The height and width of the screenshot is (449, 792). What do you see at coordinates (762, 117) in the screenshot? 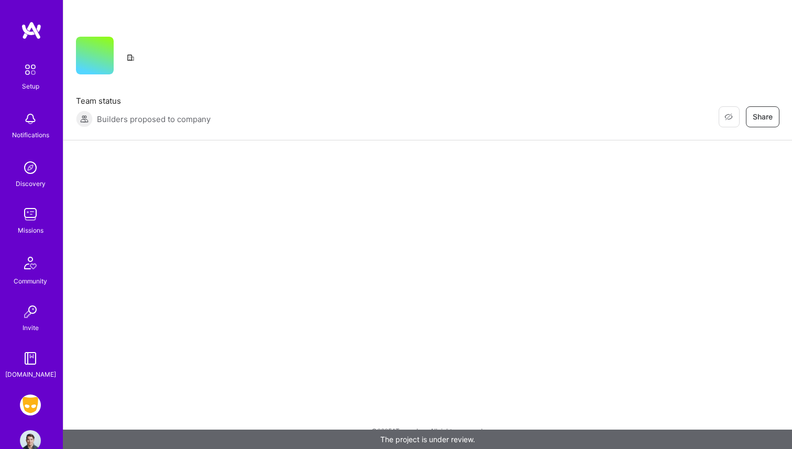
I see `button: Share` at bounding box center [762, 117].